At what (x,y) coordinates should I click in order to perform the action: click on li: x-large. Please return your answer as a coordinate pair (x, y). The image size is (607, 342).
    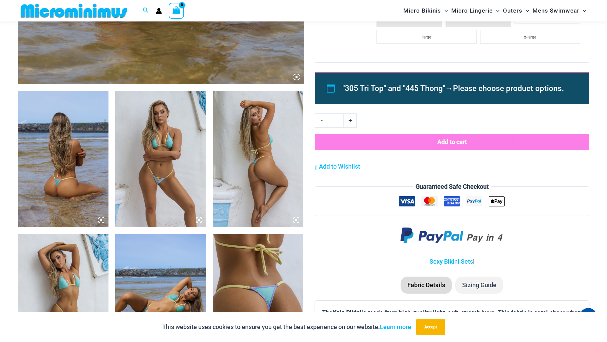
    Looking at the image, I should click on (530, 37).